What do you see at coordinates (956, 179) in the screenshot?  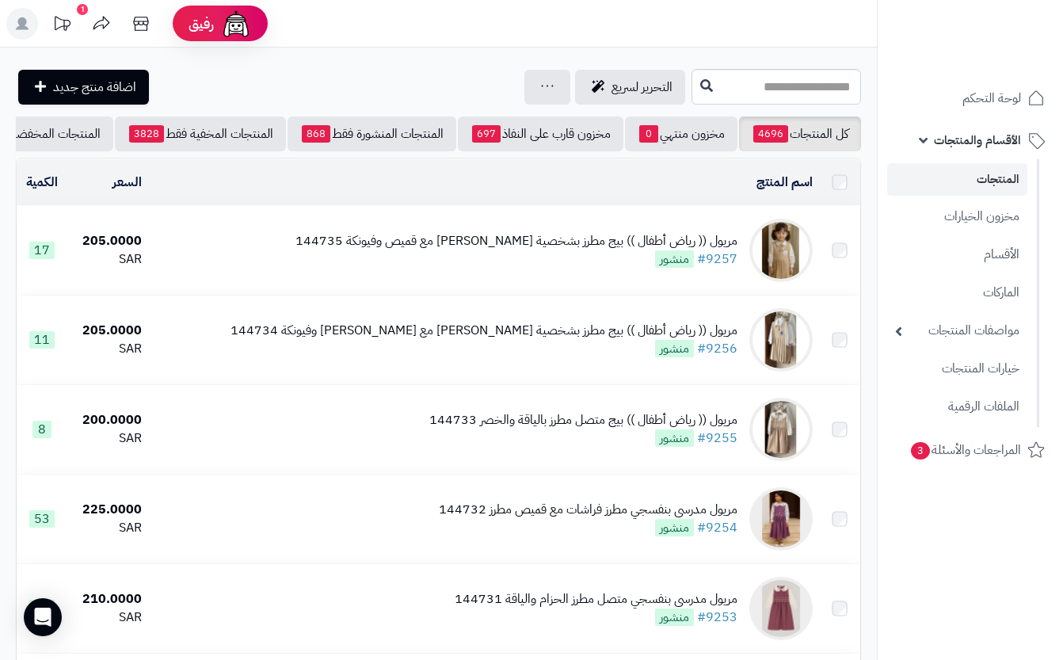 I see `a: المنتجات` at bounding box center [956, 179].